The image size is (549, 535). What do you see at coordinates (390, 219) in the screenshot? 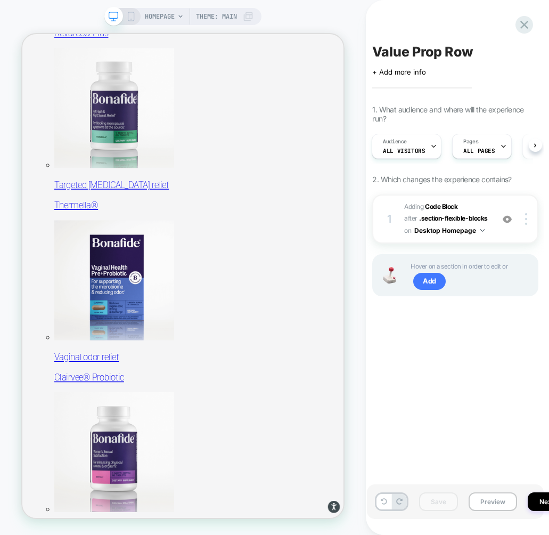
I see `div: 1` at bounding box center [390, 219].